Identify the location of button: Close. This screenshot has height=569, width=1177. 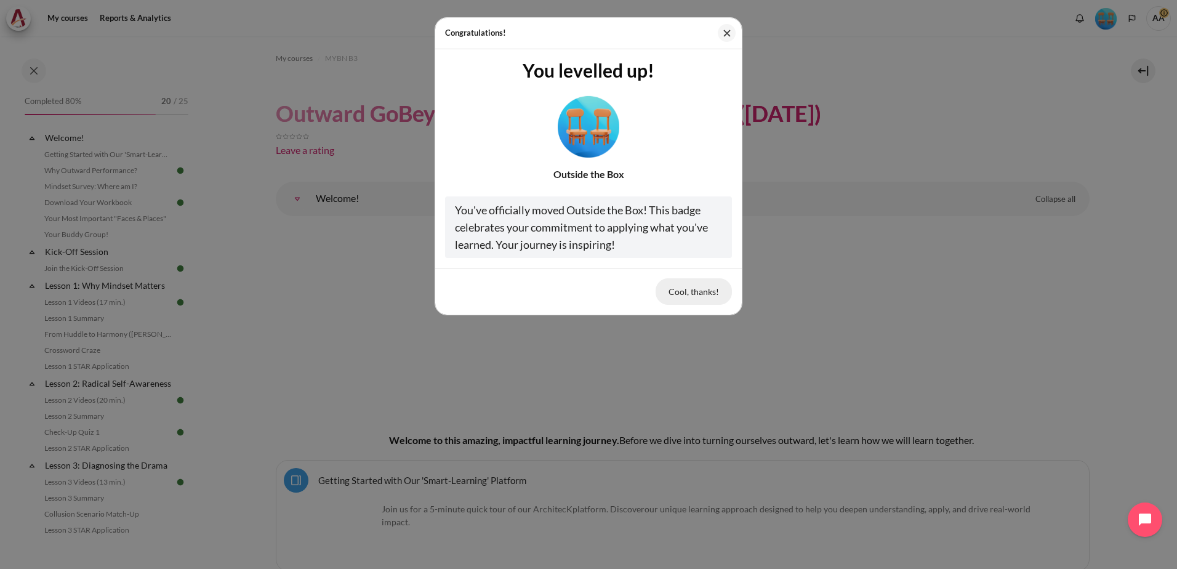
(726, 33).